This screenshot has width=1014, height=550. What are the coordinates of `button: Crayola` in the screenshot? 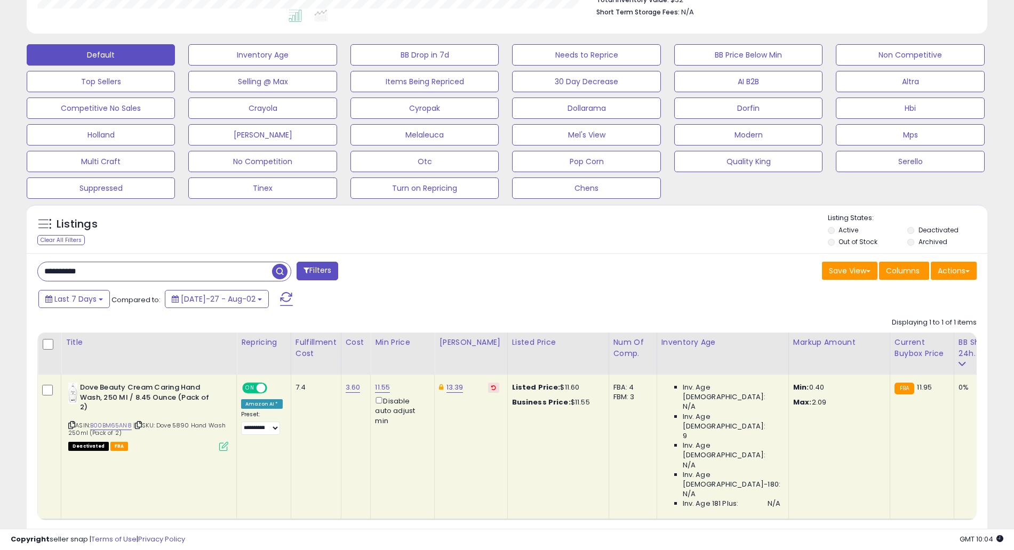 It's located at (262, 108).